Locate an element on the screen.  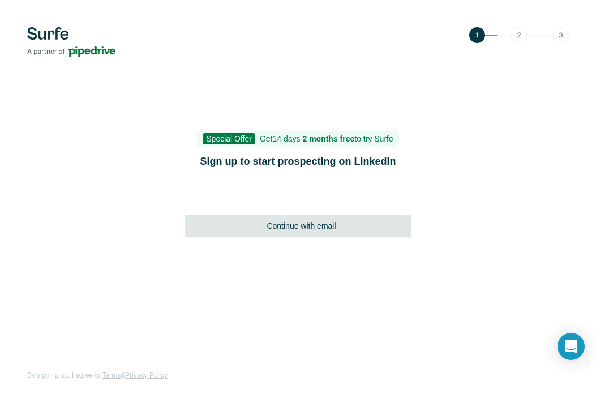
h1: Sign up to start prospecting on LinkedIn is located at coordinates (298, 161).